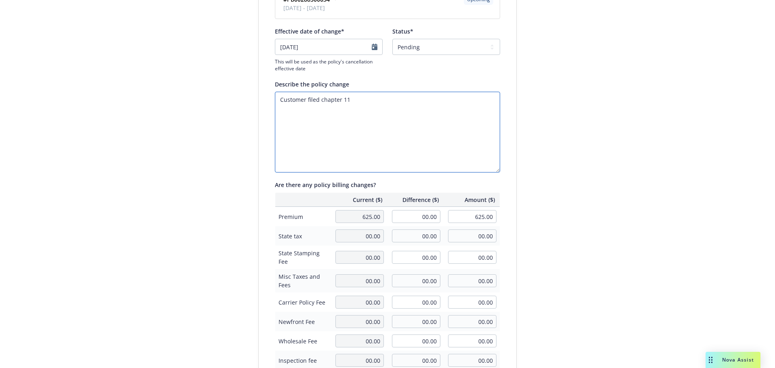 This screenshot has width=775, height=368. I want to click on span: Describe the policy change, so click(312, 84).